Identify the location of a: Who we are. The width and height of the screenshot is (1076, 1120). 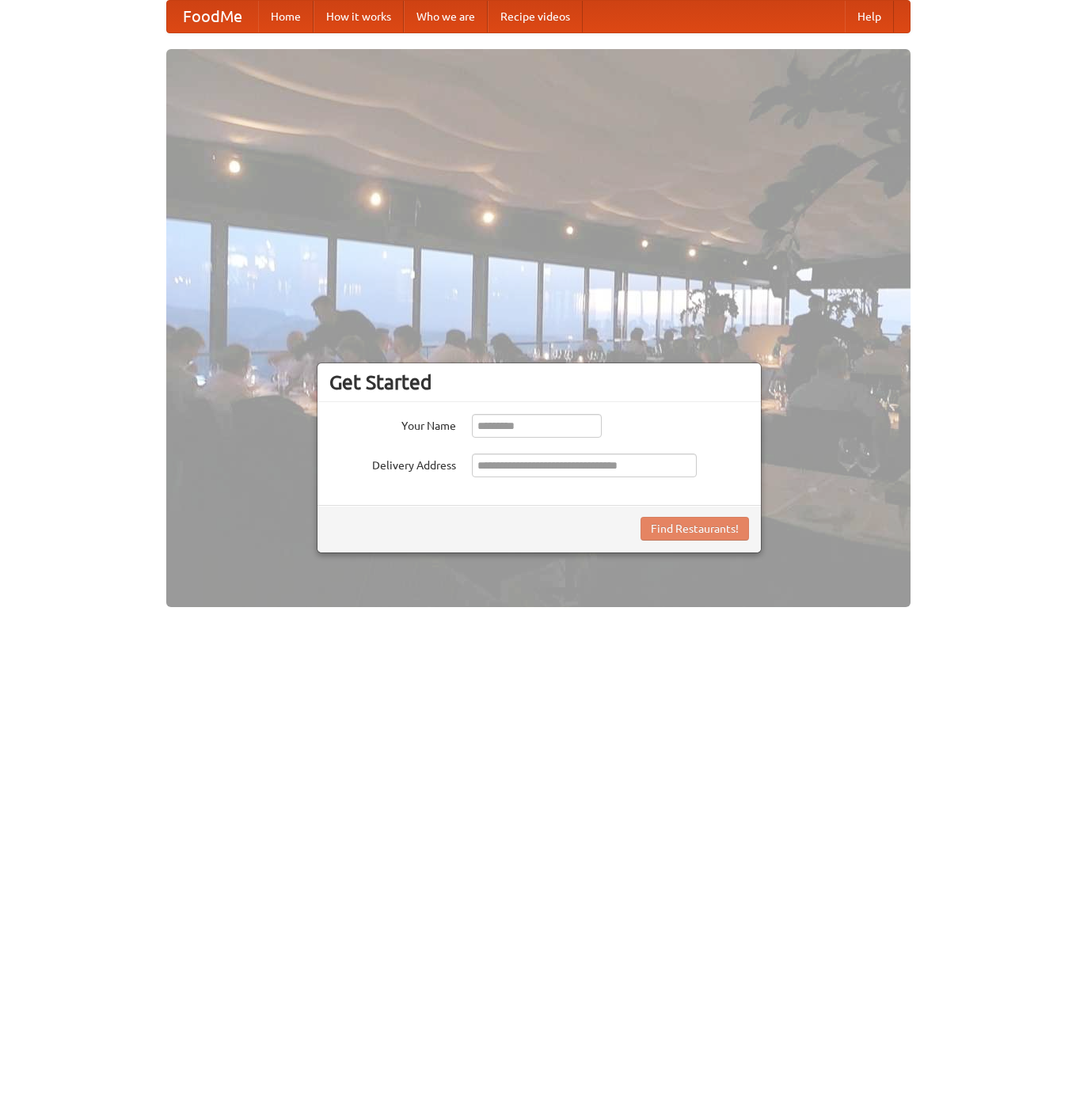
(446, 17).